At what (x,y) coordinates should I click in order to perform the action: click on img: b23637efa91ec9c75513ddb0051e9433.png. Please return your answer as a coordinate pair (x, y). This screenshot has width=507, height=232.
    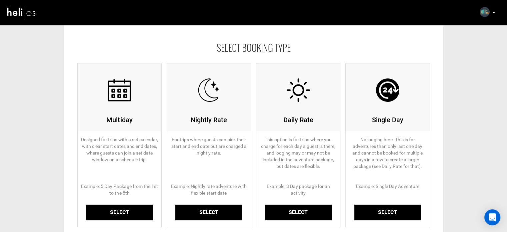
    Looking at the image, I should click on (485, 12).